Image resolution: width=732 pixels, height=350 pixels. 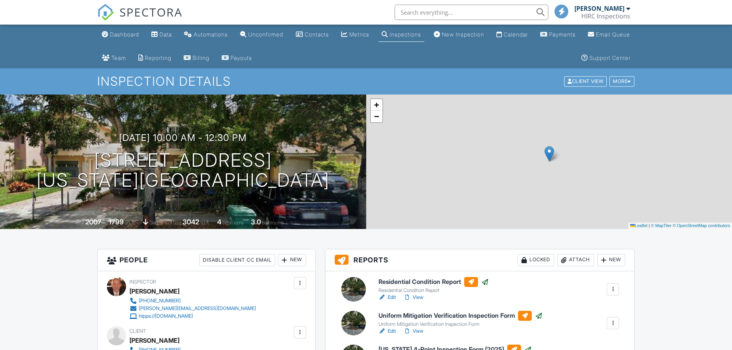 I want to click on img: The Best Home Inspection Software - Spectora, so click(x=106, y=12).